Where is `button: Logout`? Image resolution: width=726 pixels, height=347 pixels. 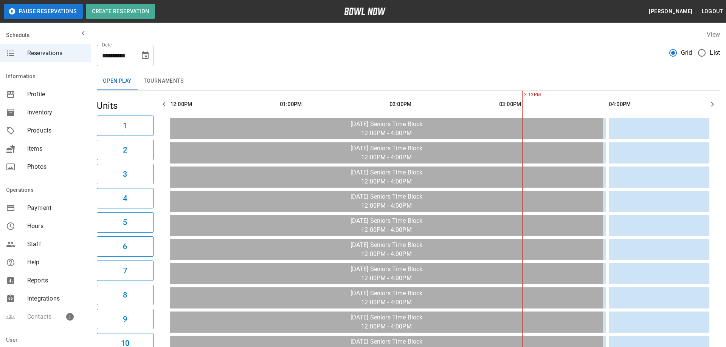
button: Logout is located at coordinates (712, 11).